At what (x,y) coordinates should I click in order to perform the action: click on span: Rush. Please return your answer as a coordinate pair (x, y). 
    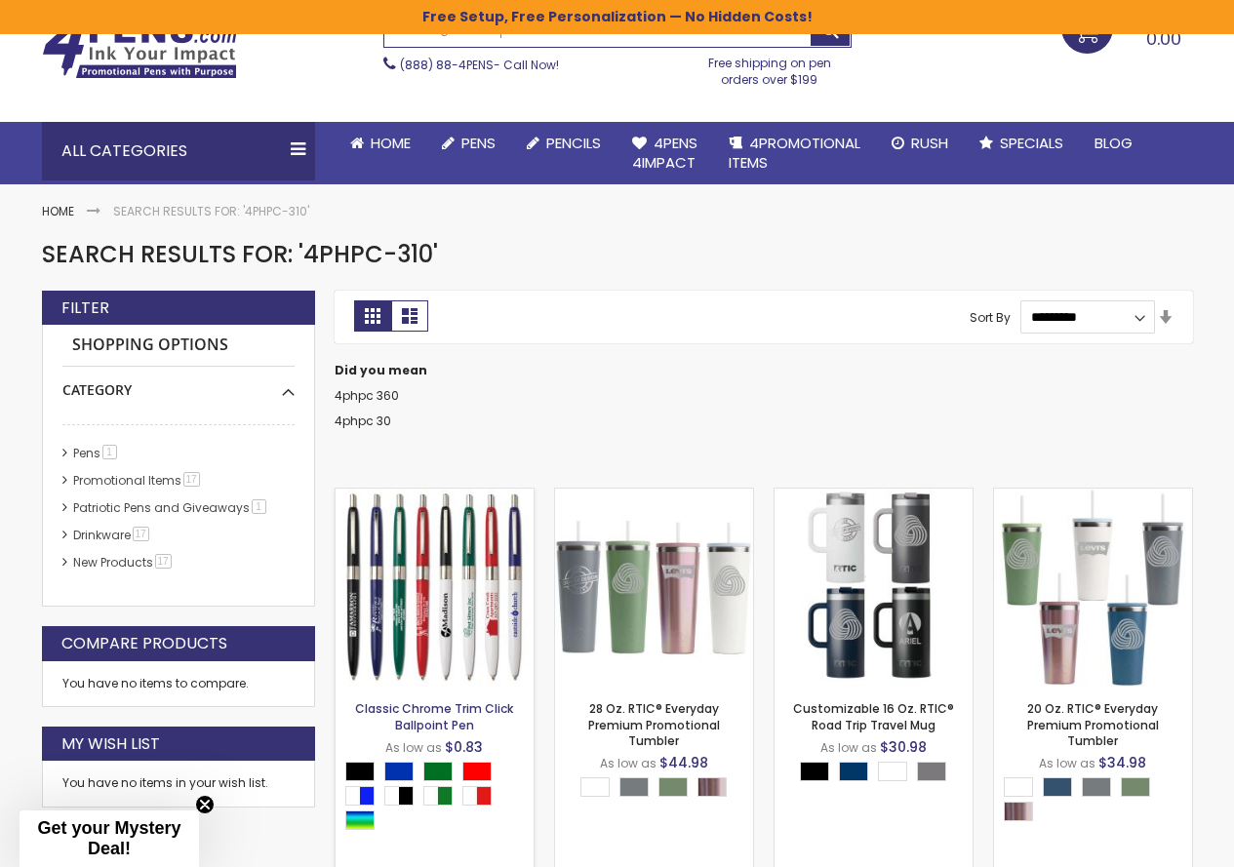
    Looking at the image, I should click on (930, 142).